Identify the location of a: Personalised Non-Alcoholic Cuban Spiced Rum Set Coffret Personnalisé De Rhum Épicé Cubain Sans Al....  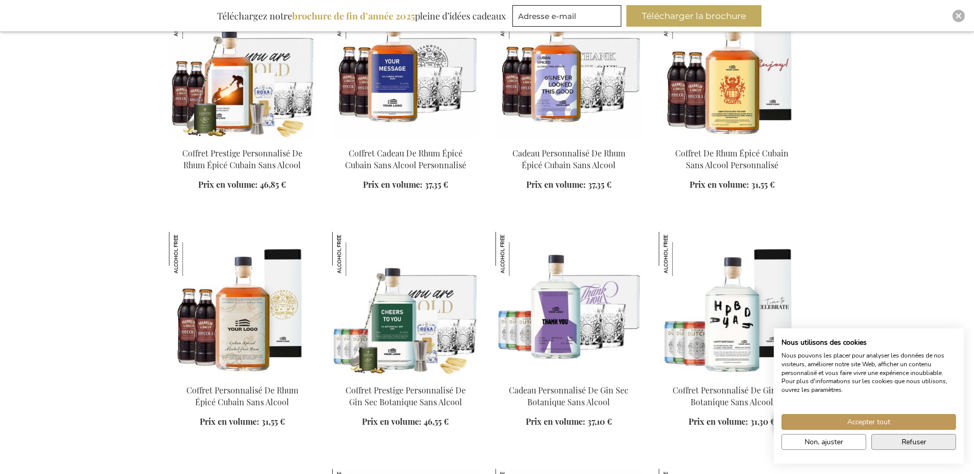
(242, 376).